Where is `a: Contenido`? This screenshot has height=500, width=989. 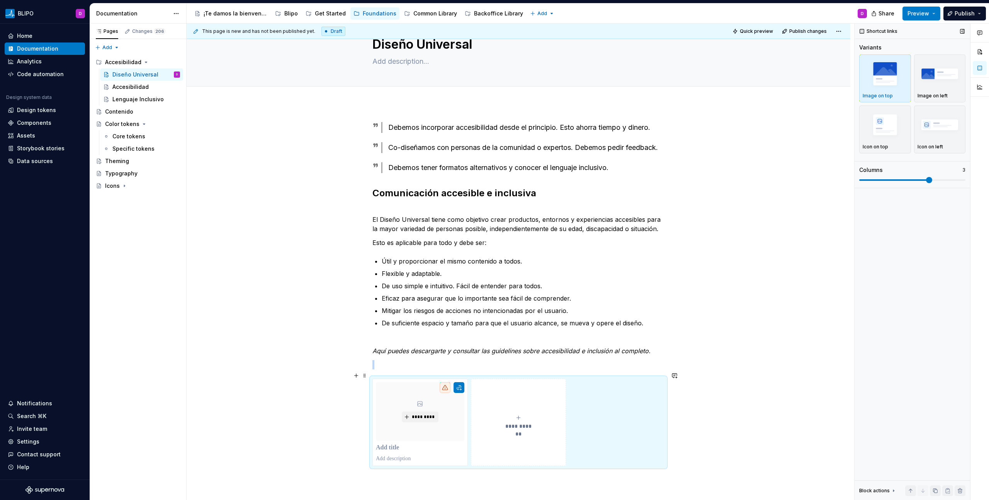
a: Contenido is located at coordinates (138, 112).